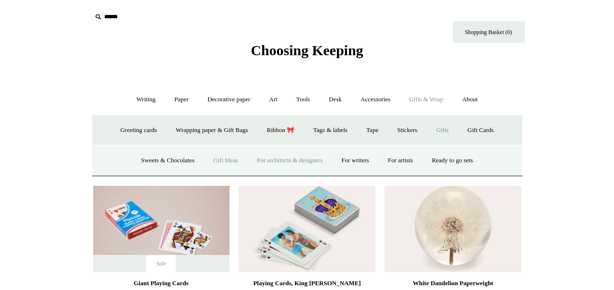  Describe the element at coordinates (375, 99) in the screenshot. I see `a: Accessories` at that location.